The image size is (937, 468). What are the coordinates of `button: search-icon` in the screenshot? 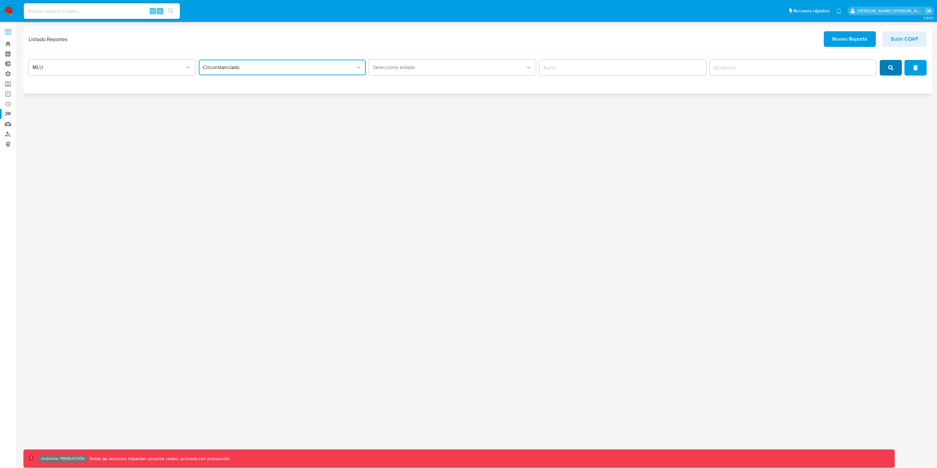 It's located at (171, 11).